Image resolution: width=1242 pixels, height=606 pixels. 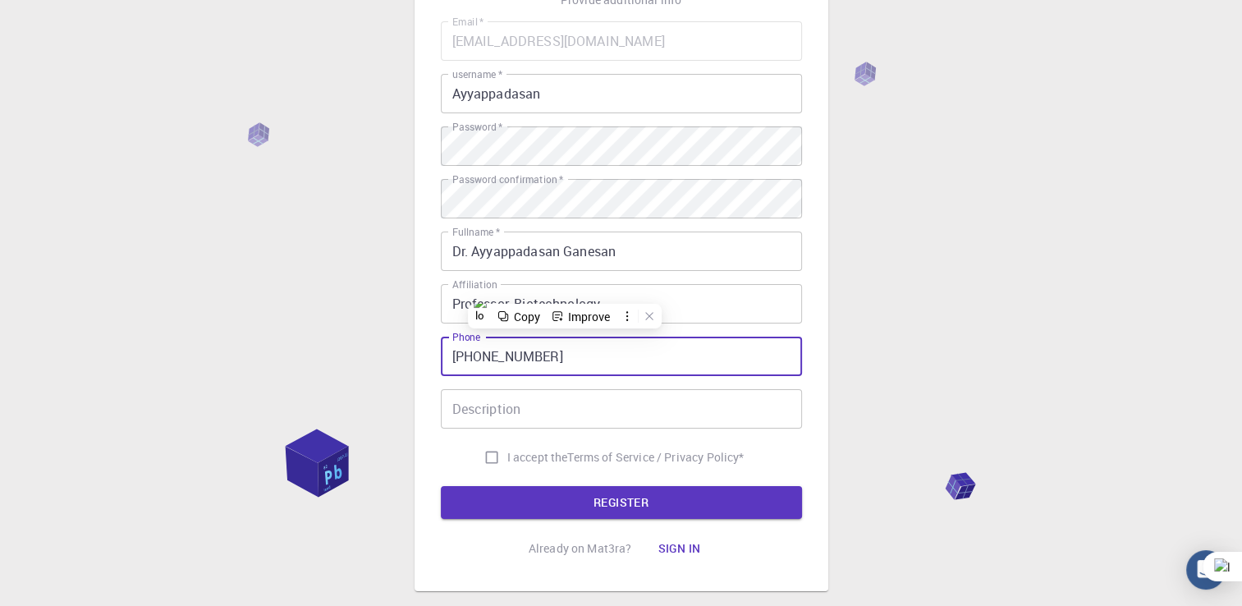 What do you see at coordinates (1206, 570) in the screenshot?
I see `div: Open Intercom Messenger` at bounding box center [1206, 570].